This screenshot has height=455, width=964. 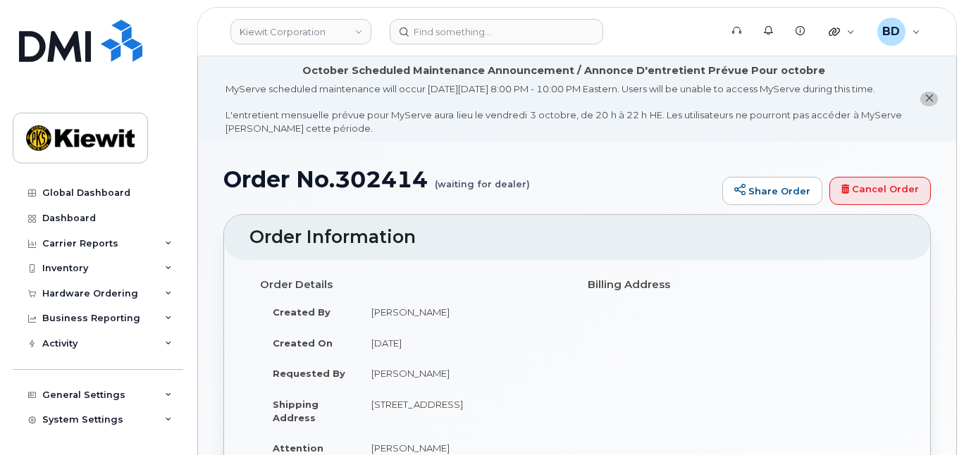 What do you see at coordinates (740, 285) in the screenshot?
I see `h4: Billing Address` at bounding box center [740, 285].